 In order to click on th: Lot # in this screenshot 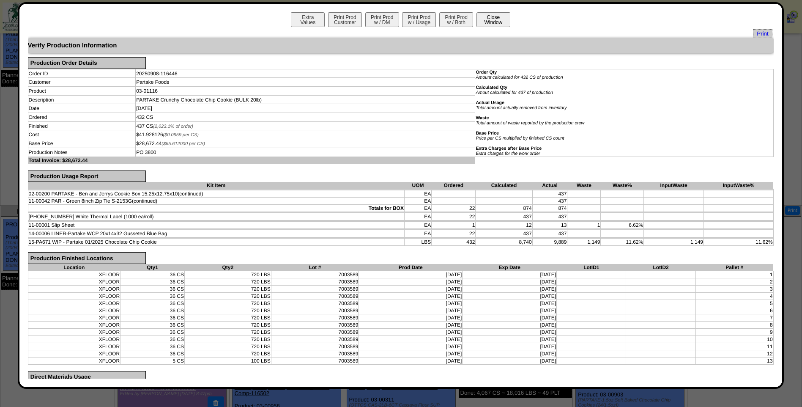, I will do `click(315, 267)`.